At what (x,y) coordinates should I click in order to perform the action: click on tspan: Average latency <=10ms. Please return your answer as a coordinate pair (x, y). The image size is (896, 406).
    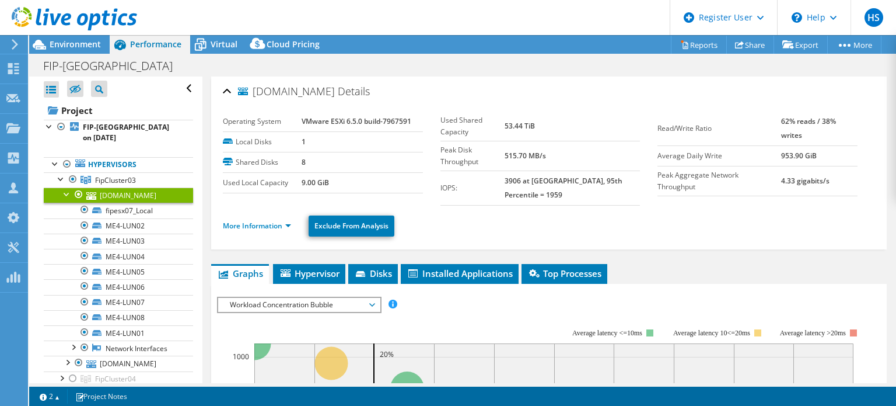
    Looking at the image, I should click on (607, 333).